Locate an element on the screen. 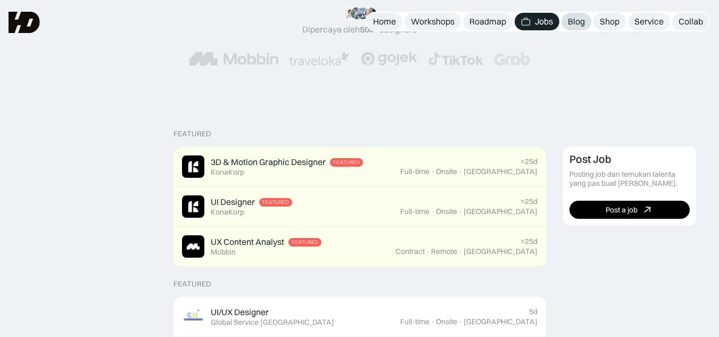 The height and width of the screenshot is (337, 719). div: UI/UX Designer is located at coordinates (239, 312).